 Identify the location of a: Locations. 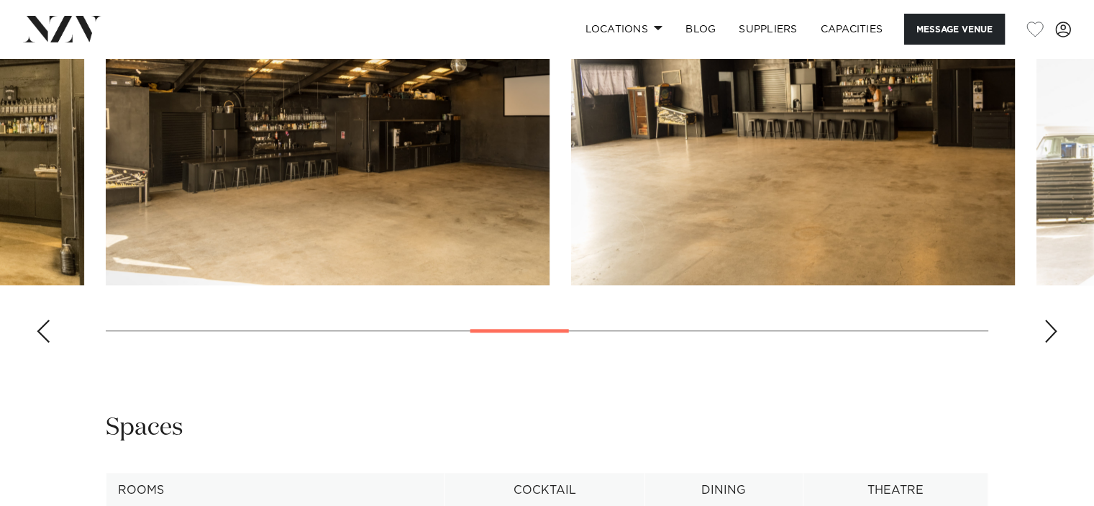
(624, 29).